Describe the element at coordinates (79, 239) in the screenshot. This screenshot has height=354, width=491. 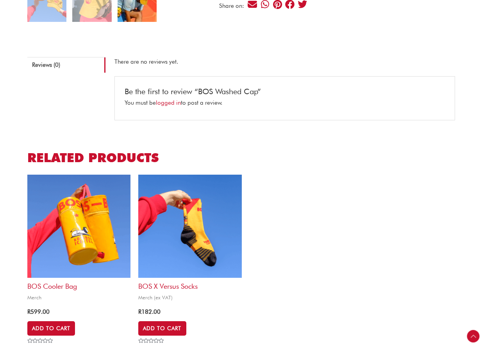
I see `a: BOS Cooler bagMerch` at that location.